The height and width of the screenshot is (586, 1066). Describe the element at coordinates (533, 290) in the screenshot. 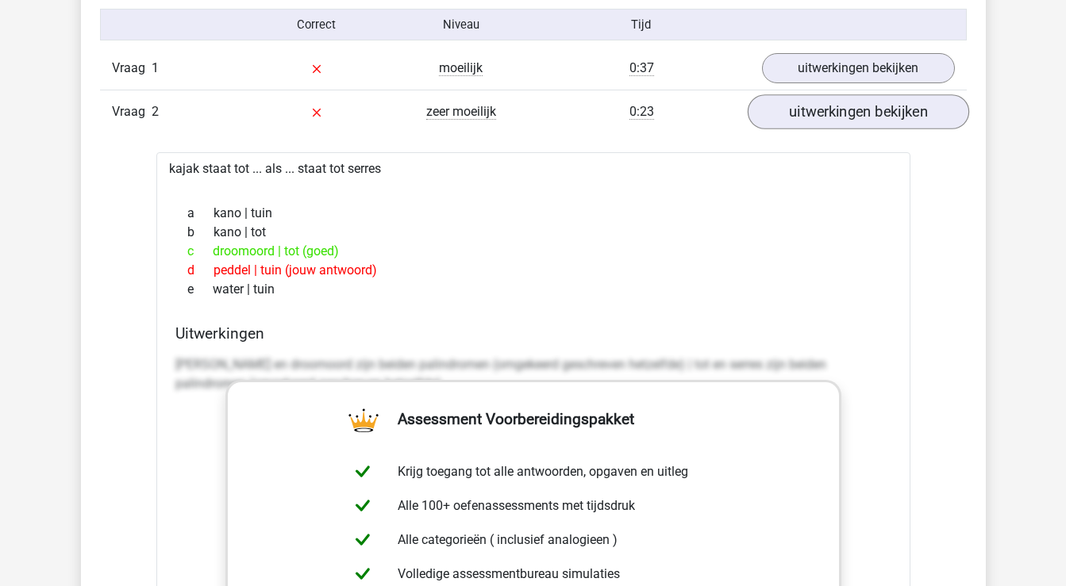

I see `div: water | tuin` at that location.